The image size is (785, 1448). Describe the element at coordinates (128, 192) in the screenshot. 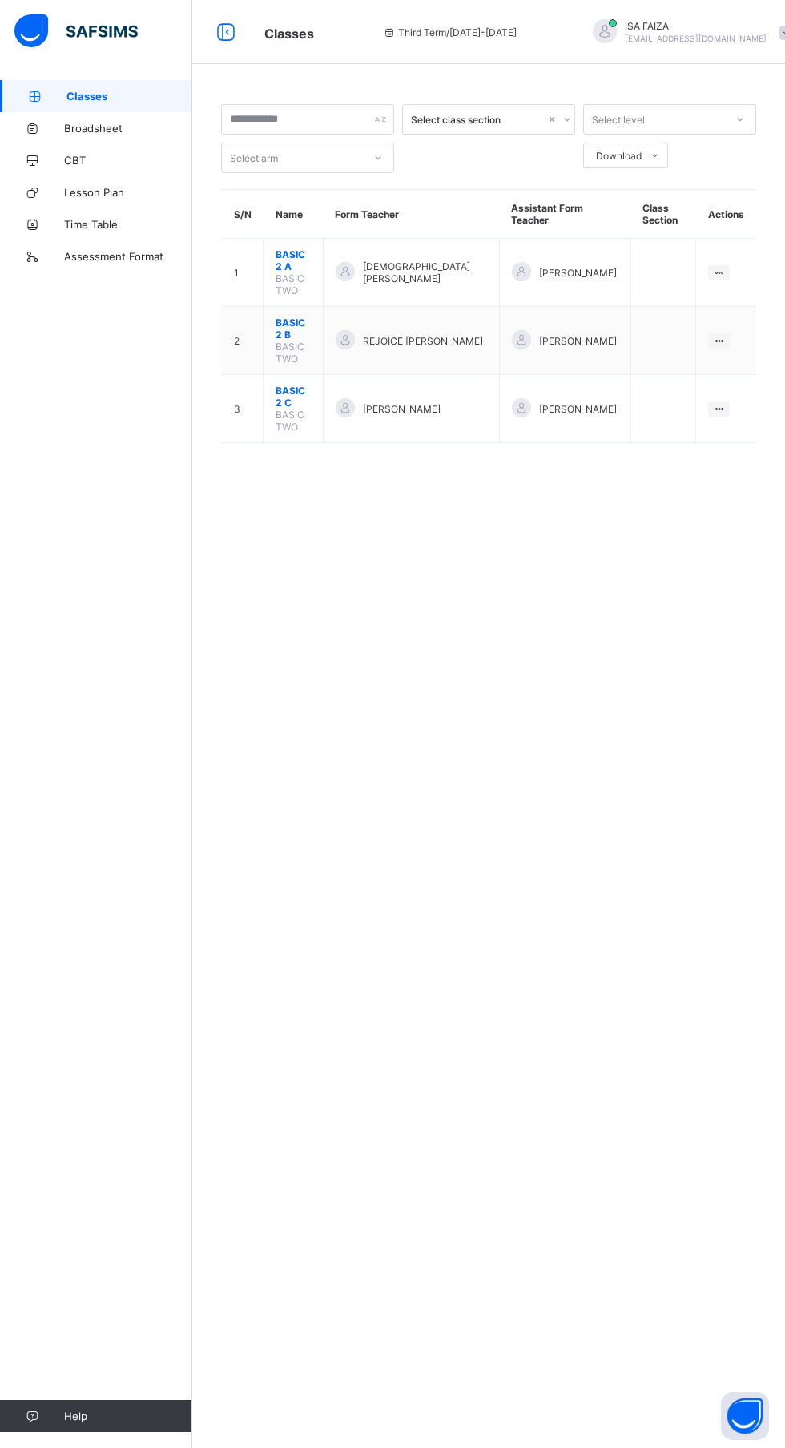

I see `span: Lesson Plan` at that location.